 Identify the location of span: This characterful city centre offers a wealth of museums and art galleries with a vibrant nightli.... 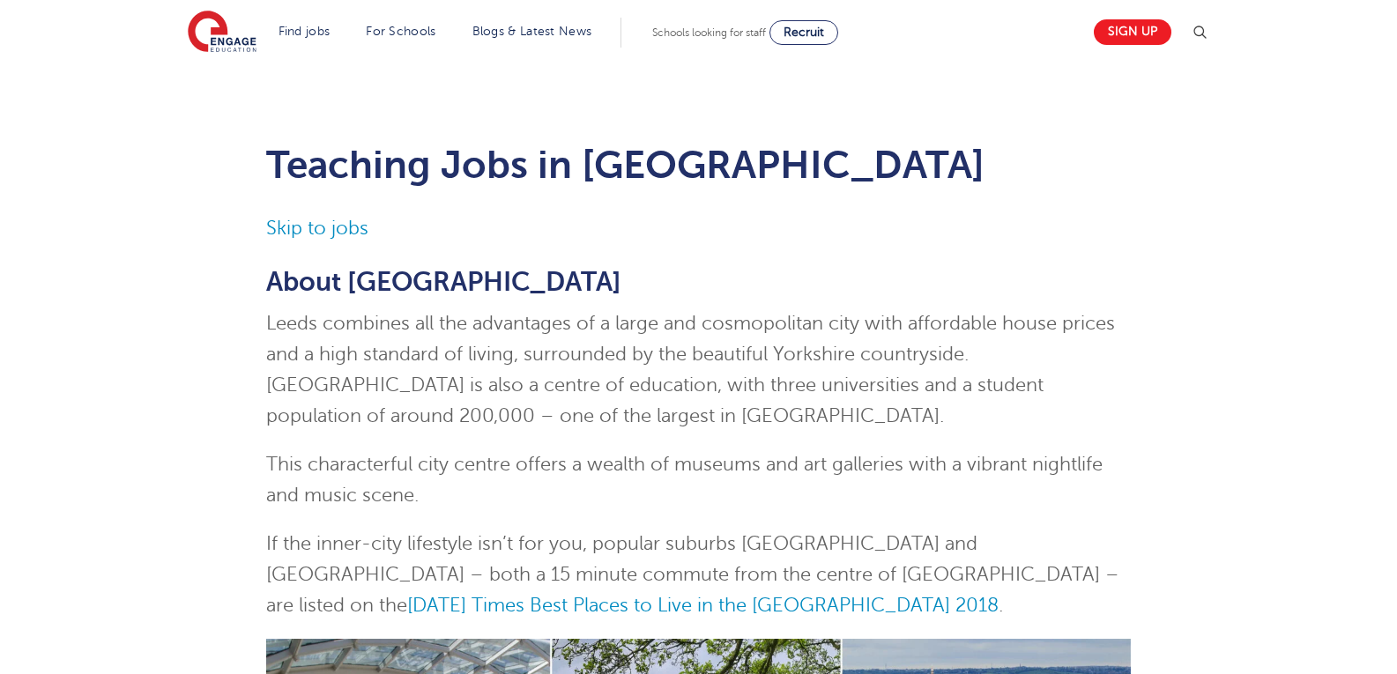
(684, 480).